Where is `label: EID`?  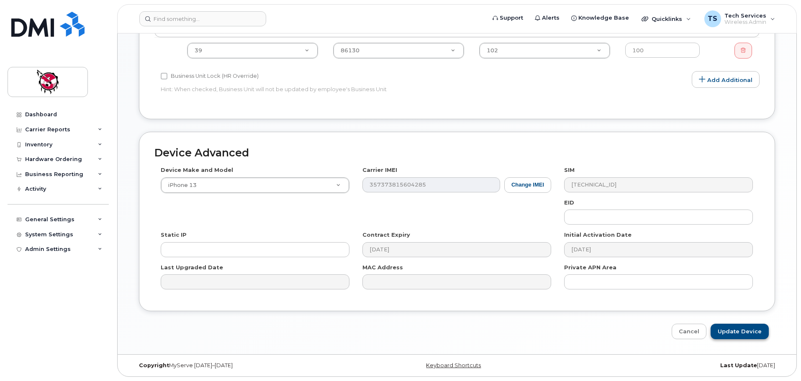
label: EID is located at coordinates (569, 203).